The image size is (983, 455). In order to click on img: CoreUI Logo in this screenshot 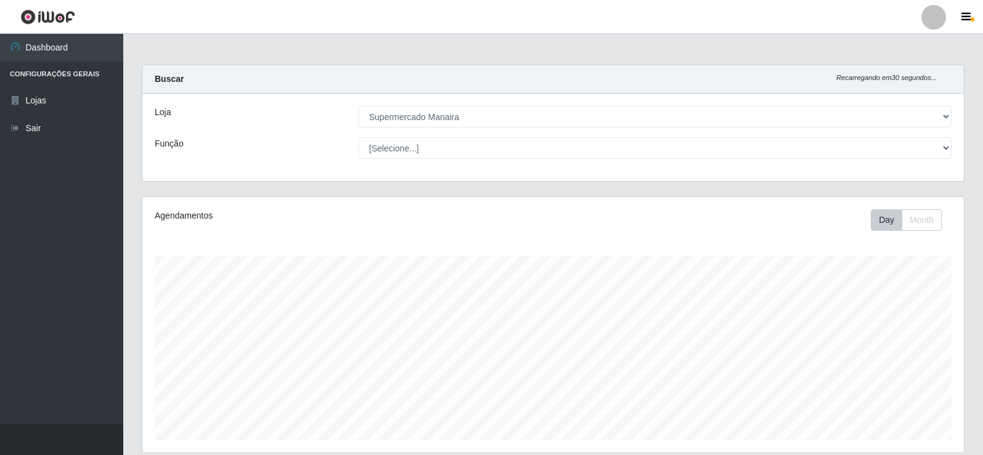, I will do `click(47, 17)`.